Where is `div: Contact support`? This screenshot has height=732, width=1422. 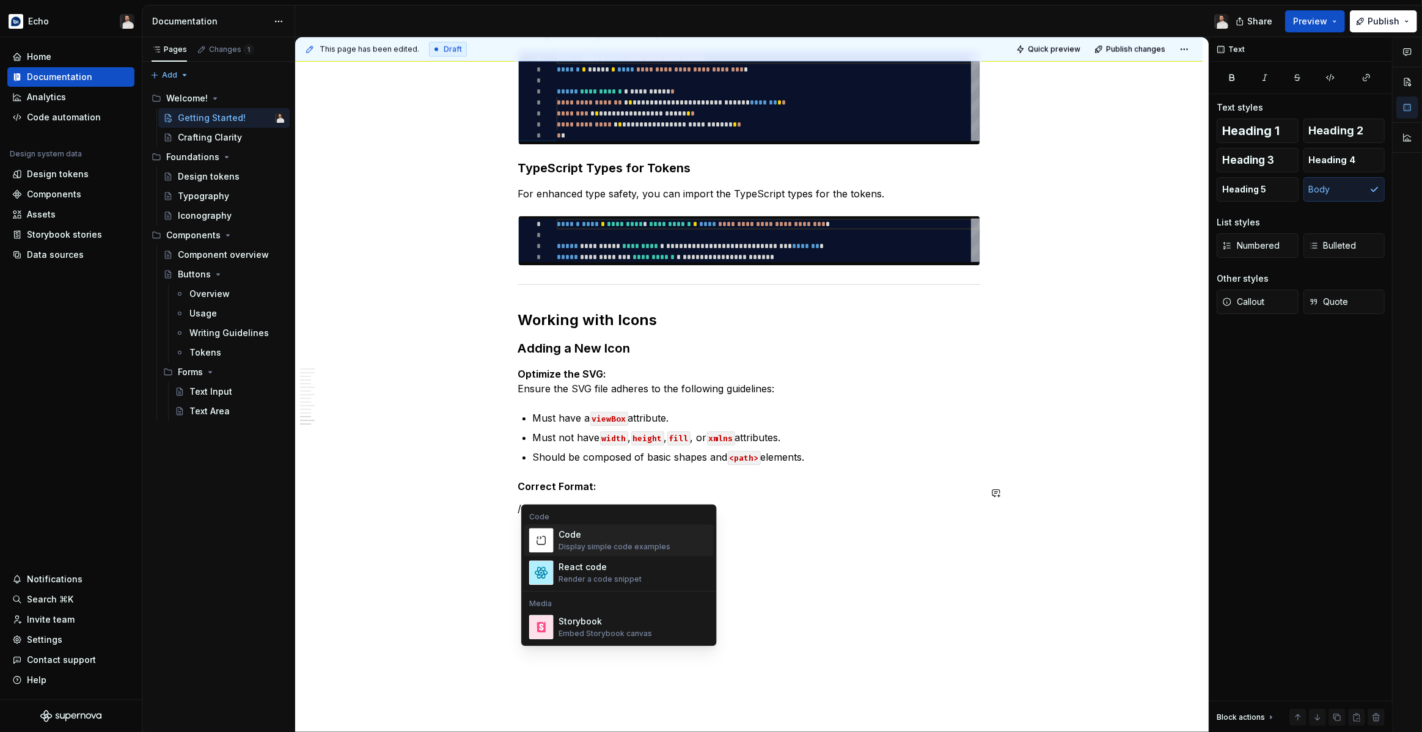 div: Contact support is located at coordinates (61, 660).